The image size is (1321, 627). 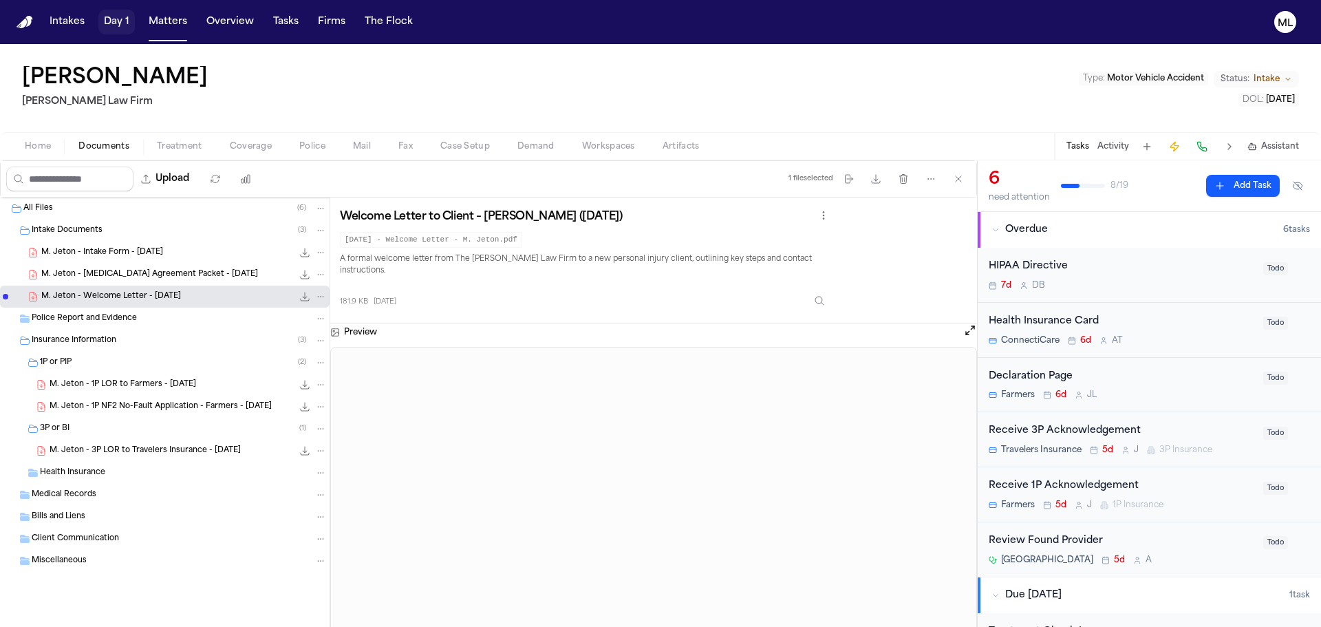 What do you see at coordinates (1155, 78) in the screenshot?
I see `span: Motor Vehicle Accident` at bounding box center [1155, 78].